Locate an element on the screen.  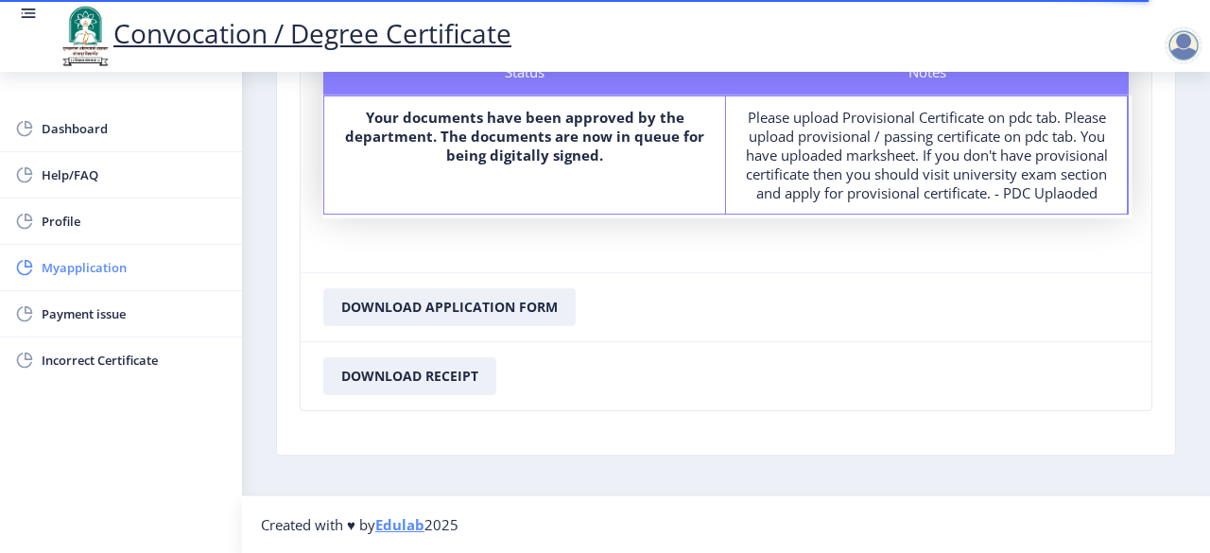
div: Notes is located at coordinates (927, 72).